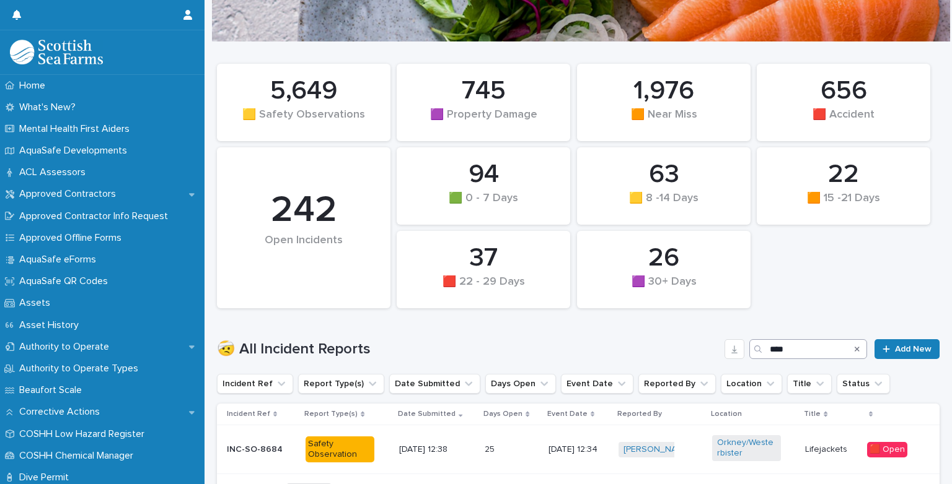 The height and width of the screenshot is (484, 952). I want to click on div: 745, so click(483, 91).